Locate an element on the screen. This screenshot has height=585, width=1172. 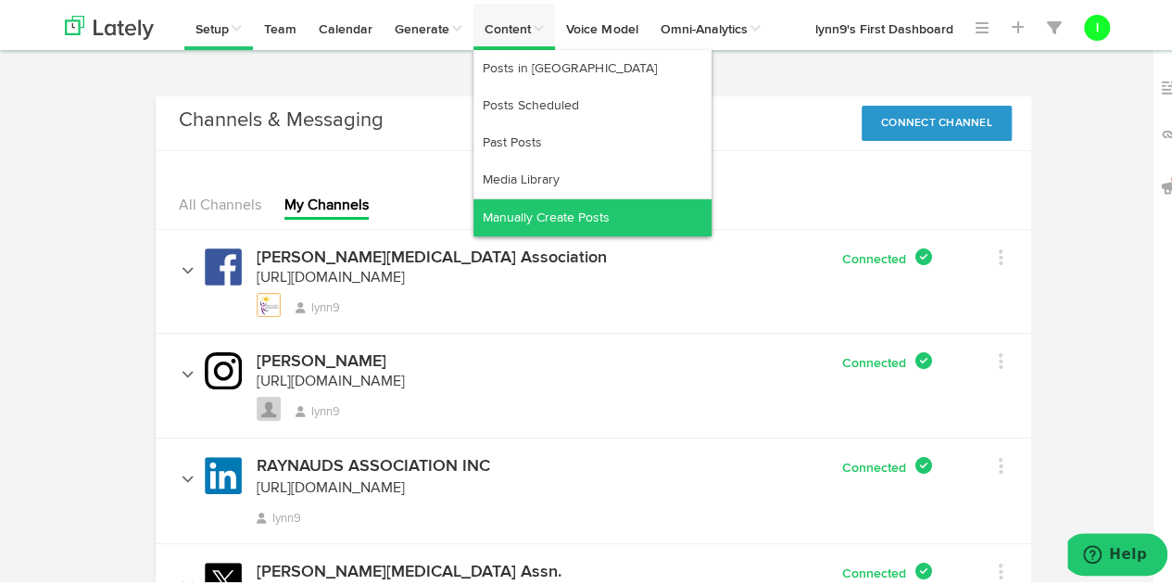
h4: RAYNAUDS ASSOCIATION INC is located at coordinates (373, 462).